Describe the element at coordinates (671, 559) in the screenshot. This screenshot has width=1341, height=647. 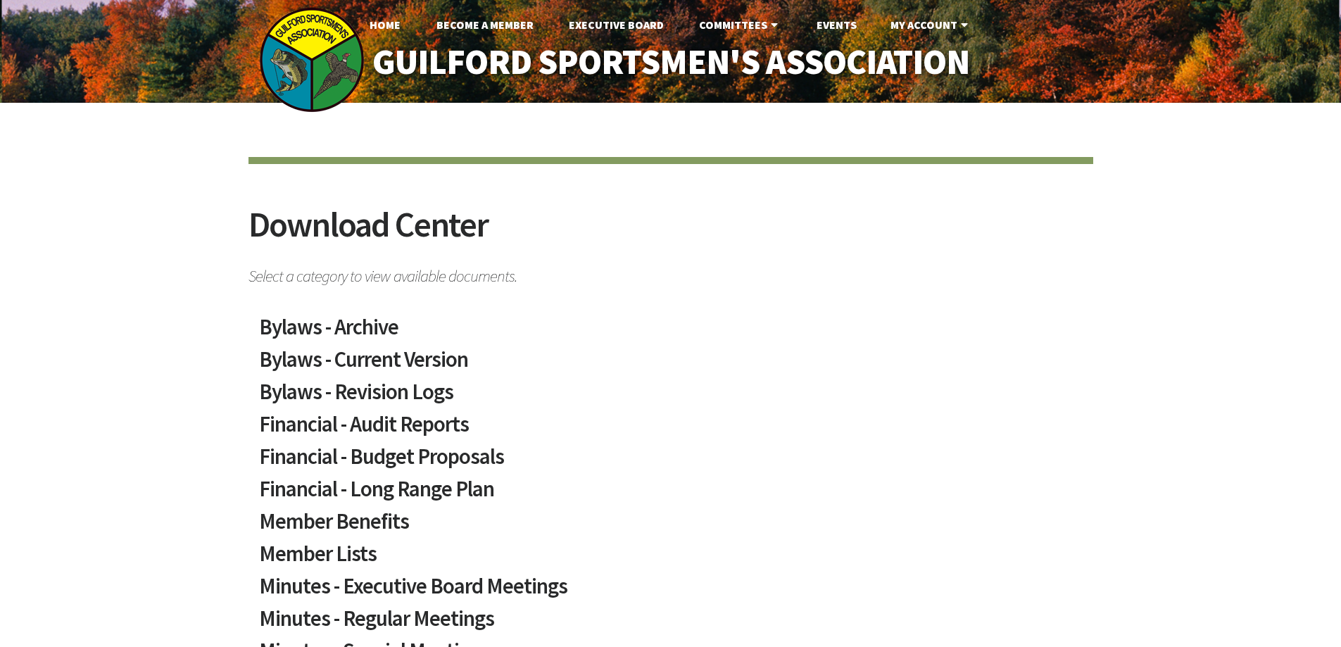
I see `a: Member Lists` at that location.